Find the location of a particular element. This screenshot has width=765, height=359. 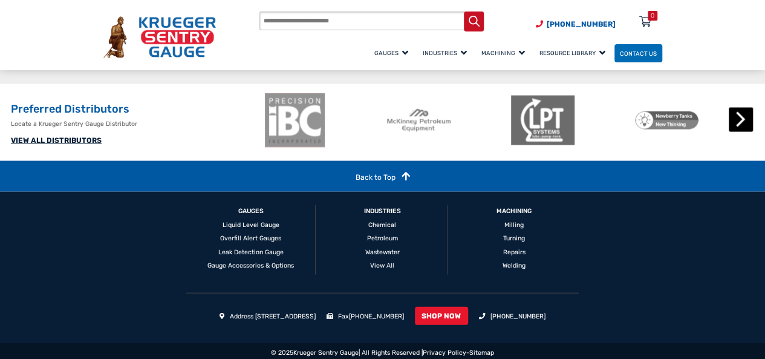

a: Contact Us is located at coordinates (638, 53).